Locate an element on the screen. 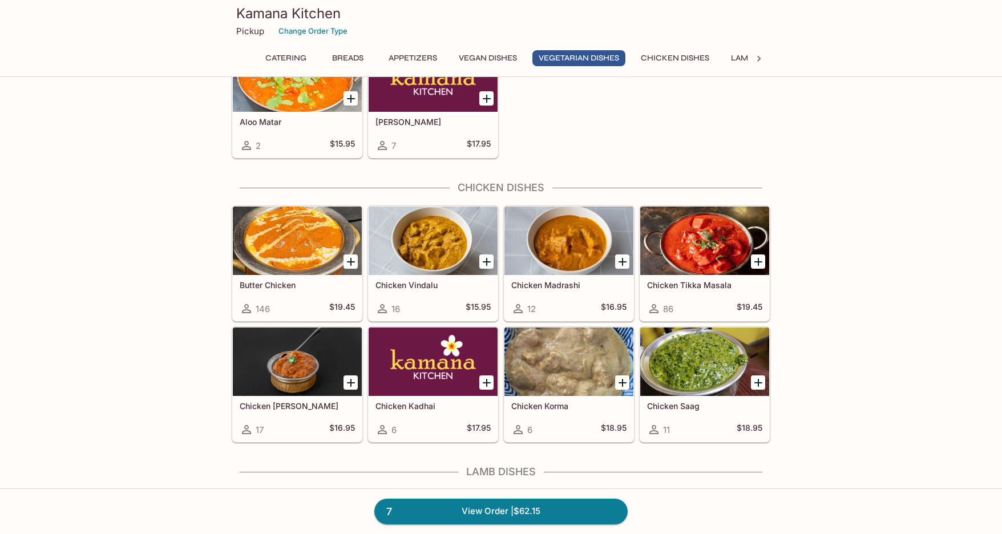  button: Vegetarian Dishes is located at coordinates (579, 58).